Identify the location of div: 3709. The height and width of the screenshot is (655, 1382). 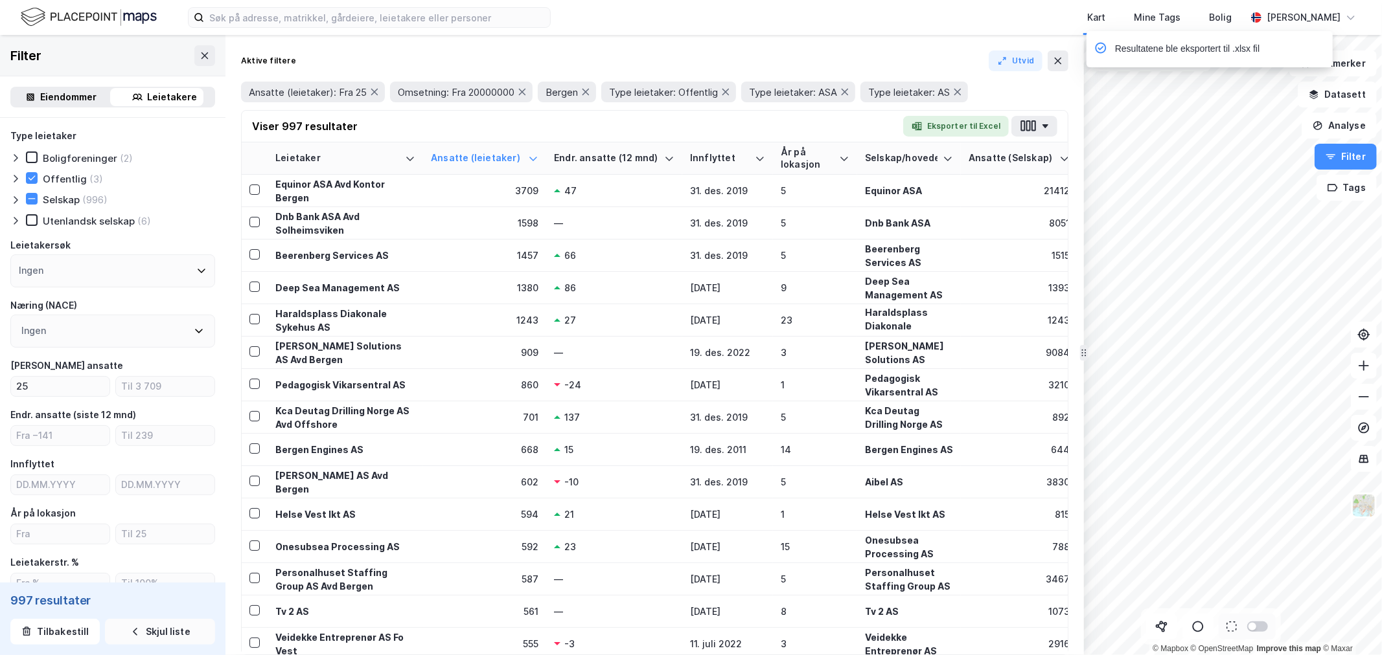
(484, 190).